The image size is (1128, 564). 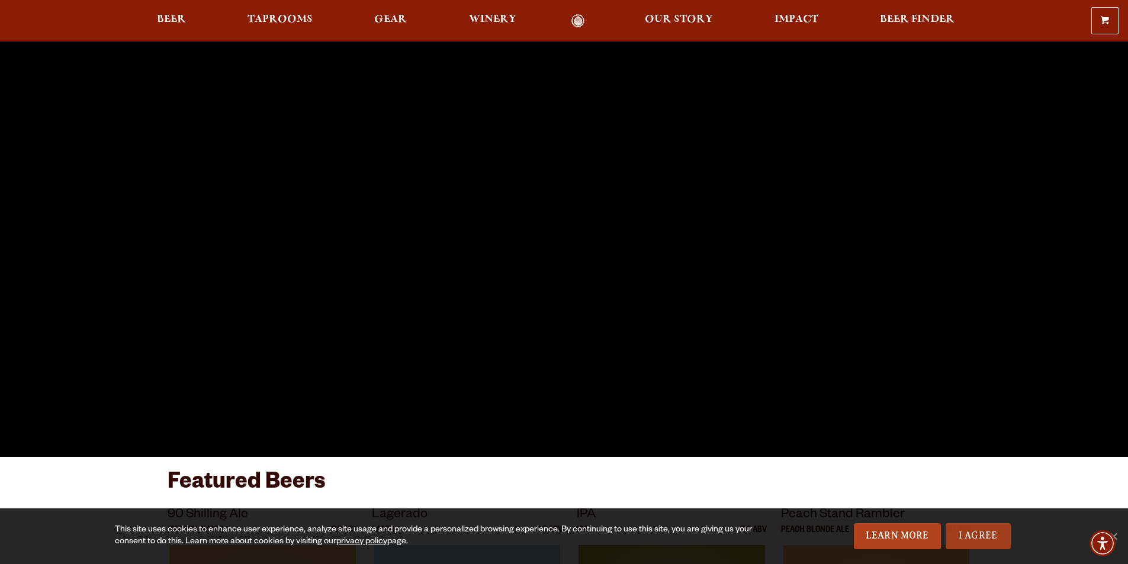 I want to click on p: 90 Shilling Ale, so click(x=263, y=516).